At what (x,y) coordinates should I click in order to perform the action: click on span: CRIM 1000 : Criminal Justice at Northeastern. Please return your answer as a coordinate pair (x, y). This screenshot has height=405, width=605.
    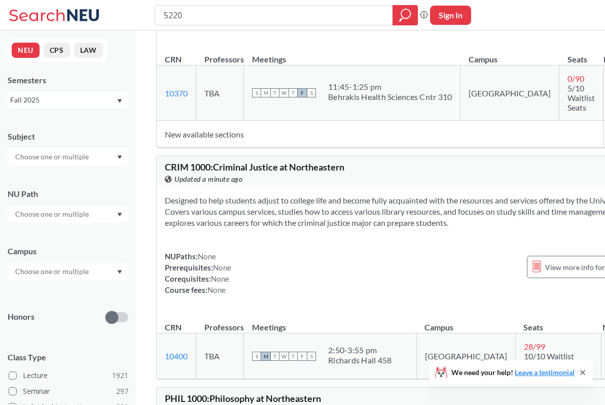
    Looking at the image, I should click on (255, 167).